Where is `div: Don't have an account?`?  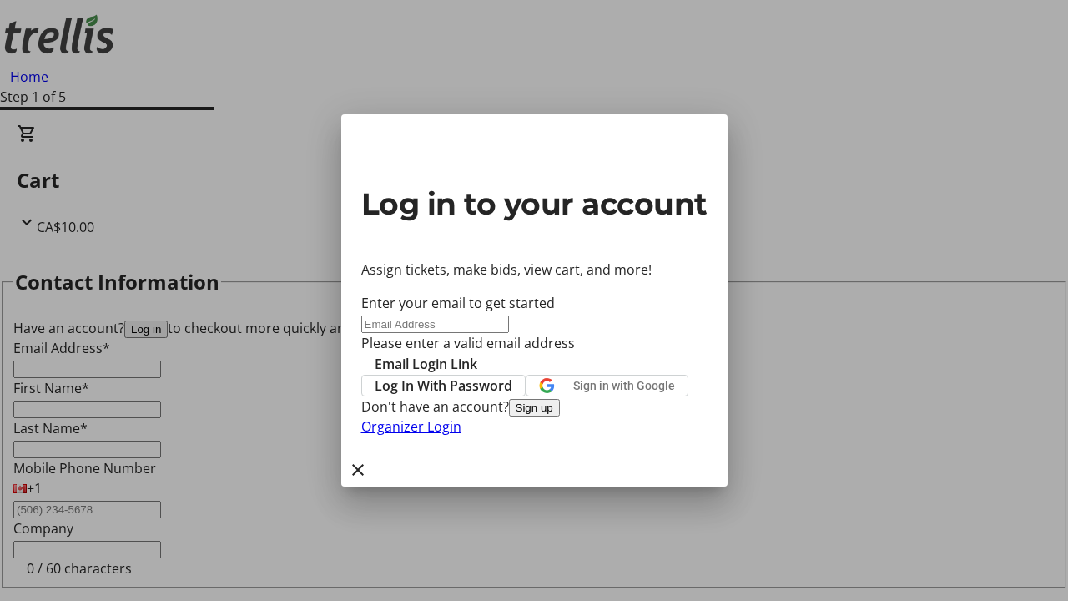
div: Don't have an account? is located at coordinates (534, 406).